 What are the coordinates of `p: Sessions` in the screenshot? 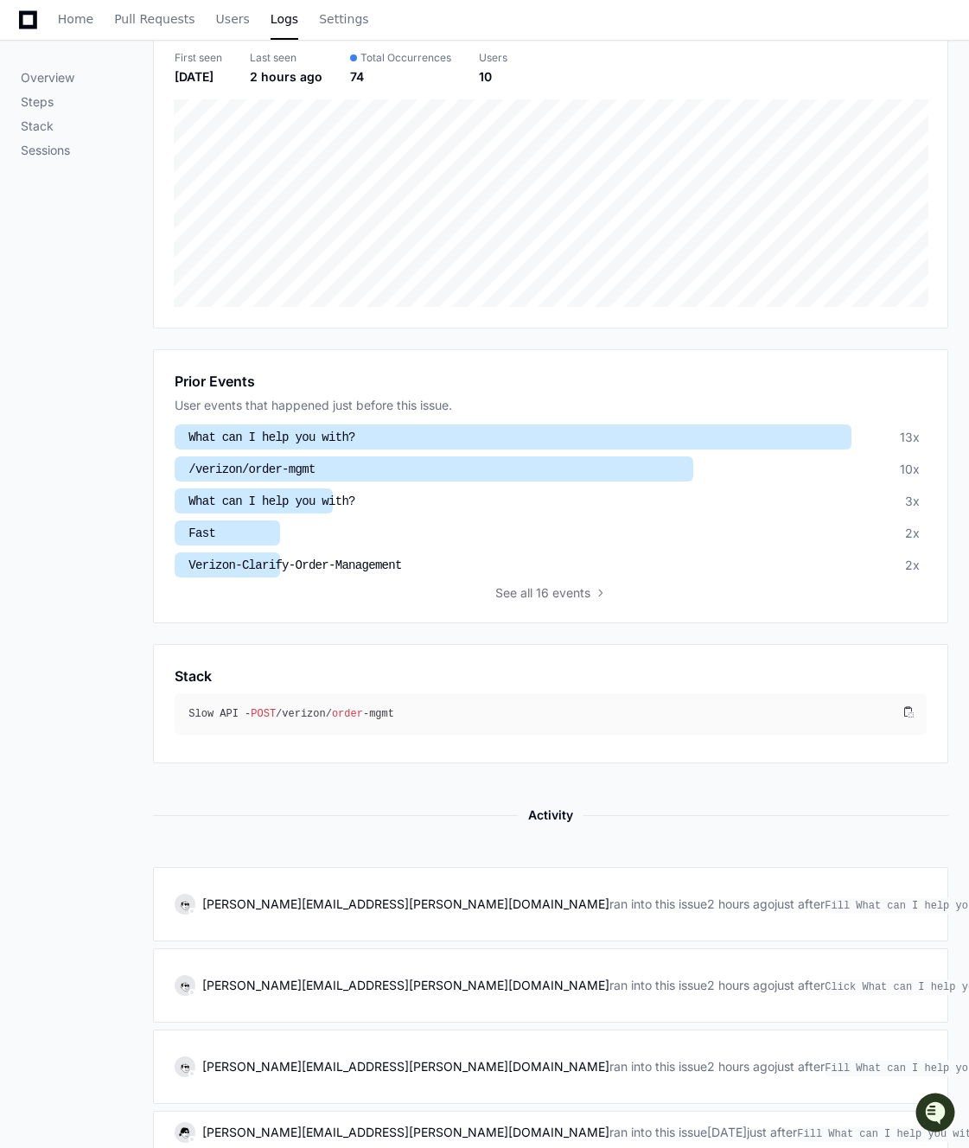 It's located at (86, 150).